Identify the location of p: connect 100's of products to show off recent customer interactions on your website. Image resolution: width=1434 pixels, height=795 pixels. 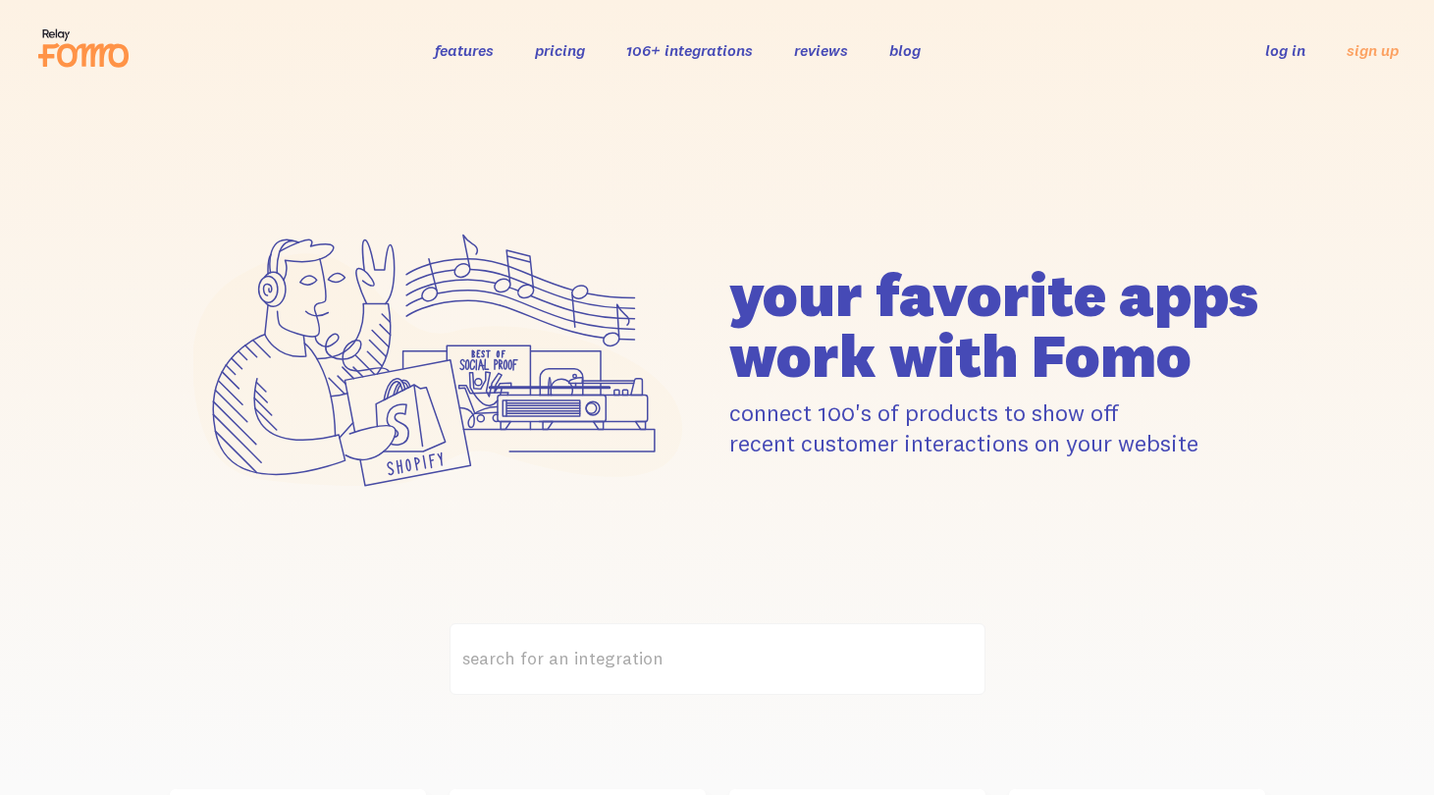
(997, 428).